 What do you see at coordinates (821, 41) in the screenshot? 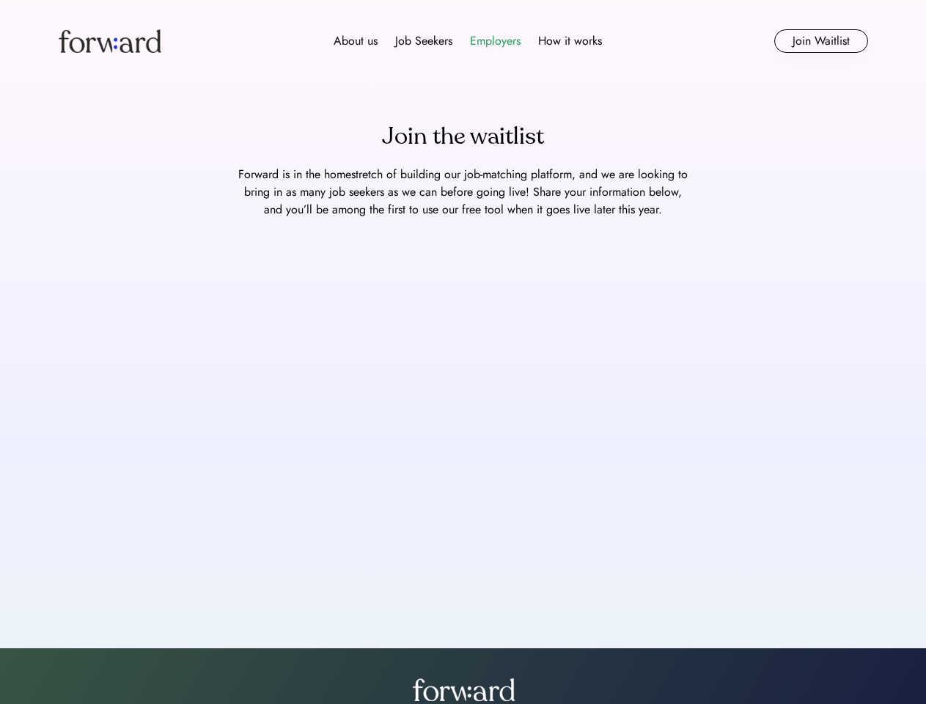
I see `button: Join Waitlist` at bounding box center [821, 41].